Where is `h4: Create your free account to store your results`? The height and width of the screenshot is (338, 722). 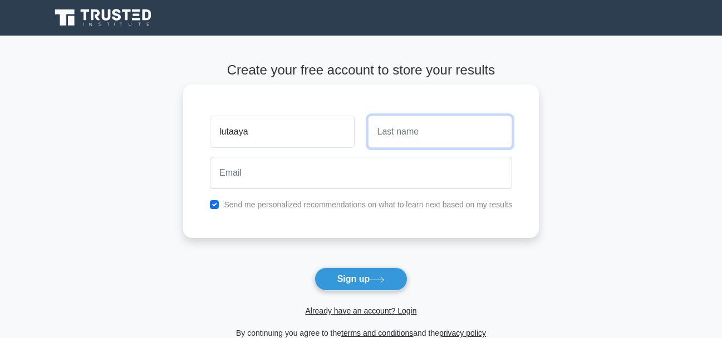
h4: Create your free account to store your results is located at coordinates (361, 70).